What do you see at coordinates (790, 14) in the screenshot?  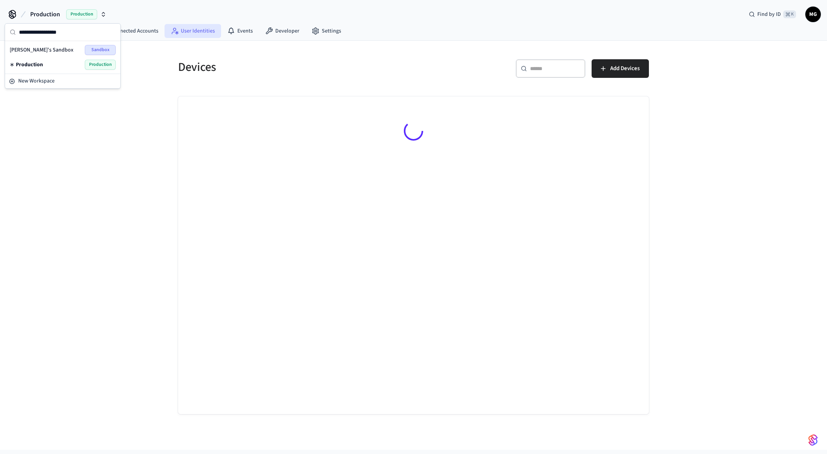 I see `span: ⌘ K` at bounding box center [790, 14].